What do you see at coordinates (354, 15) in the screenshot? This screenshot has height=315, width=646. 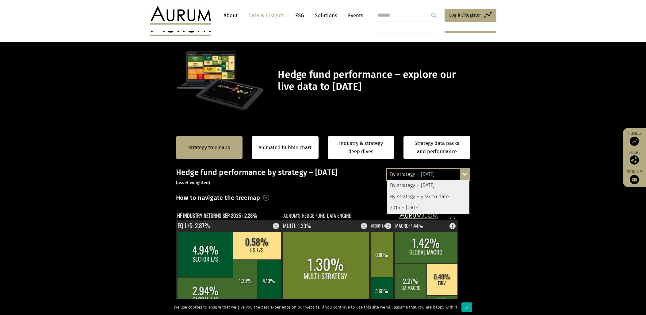 I see `a: Events` at bounding box center [354, 15].